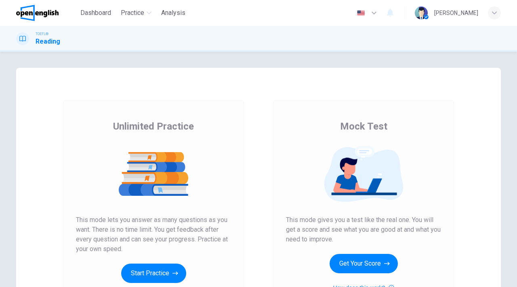  Describe the element at coordinates (96, 13) in the screenshot. I see `a: Dashboard` at that location.